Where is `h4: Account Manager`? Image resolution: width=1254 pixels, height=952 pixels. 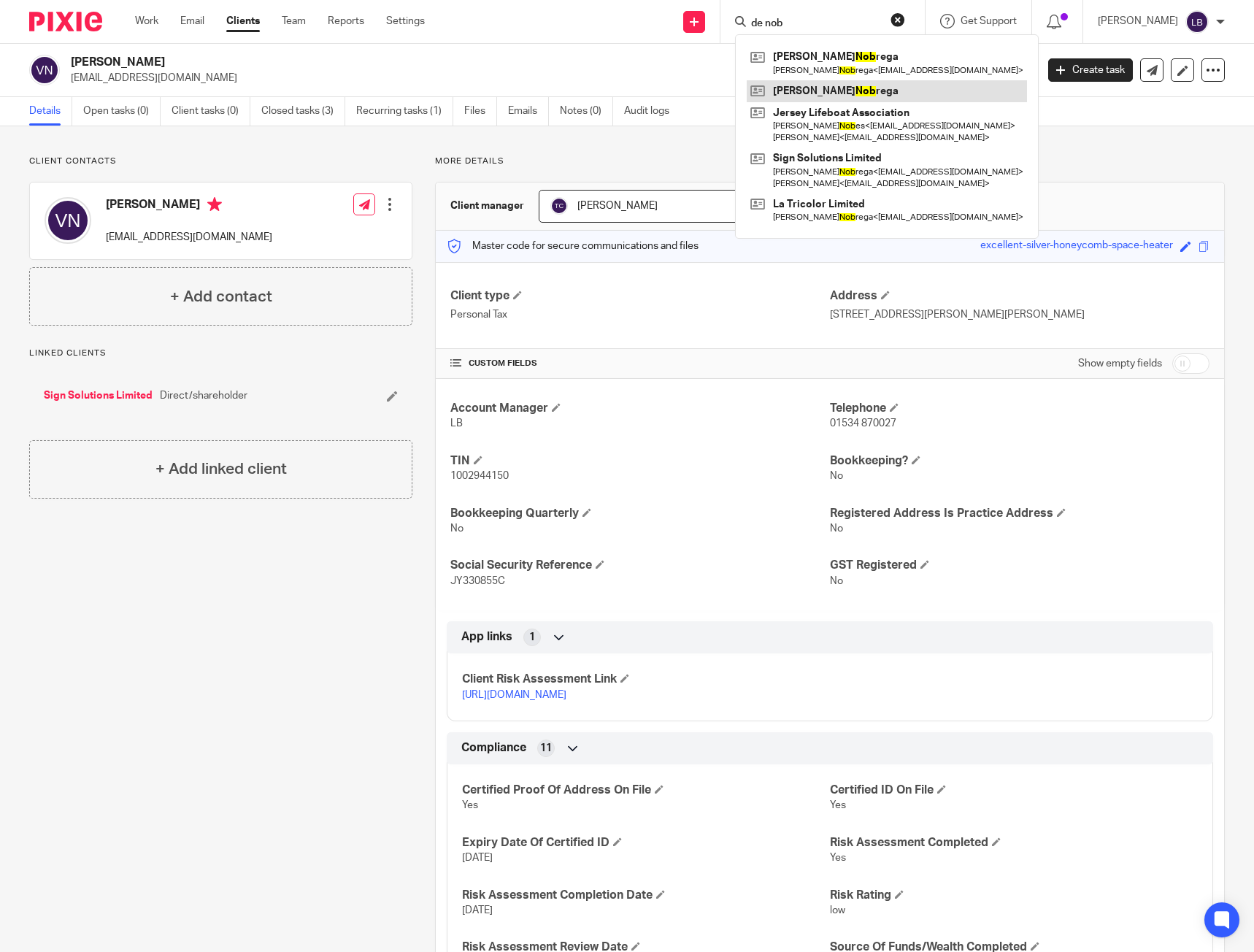 h4: Account Manager is located at coordinates (640, 408).